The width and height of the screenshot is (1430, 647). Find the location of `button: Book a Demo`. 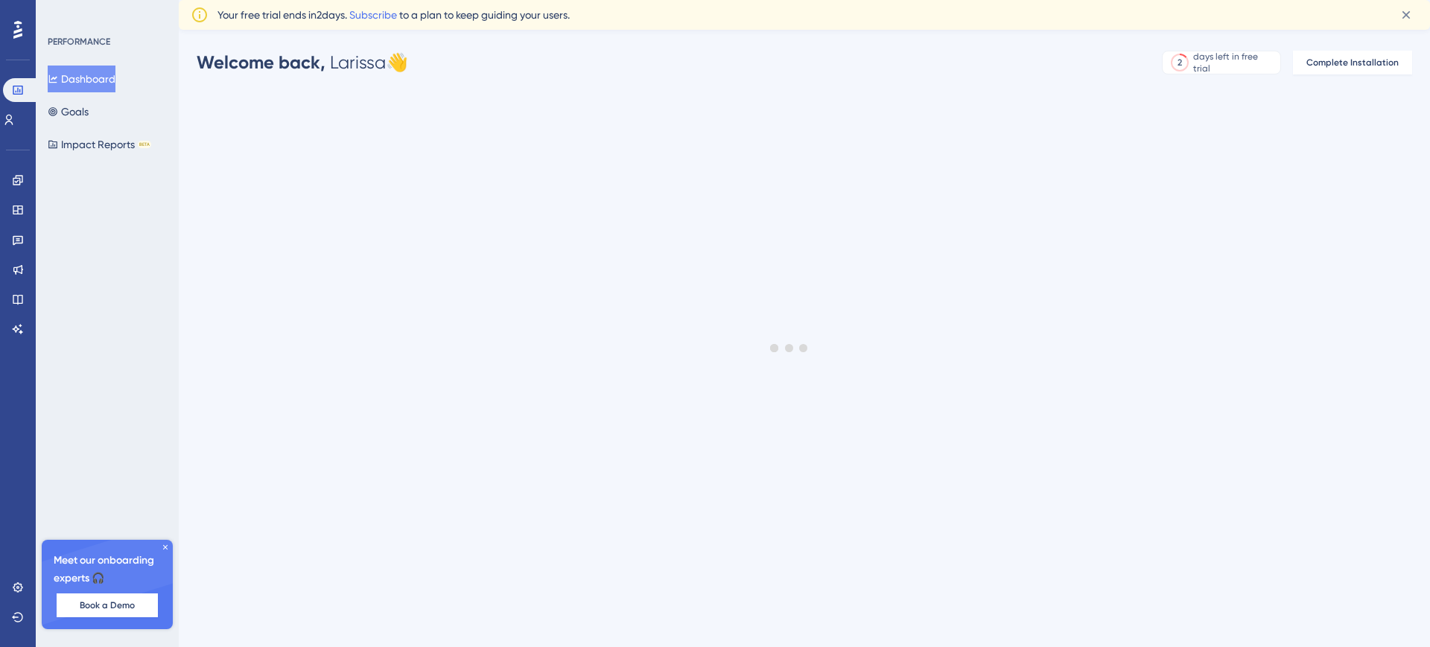

button: Book a Demo is located at coordinates (107, 605).